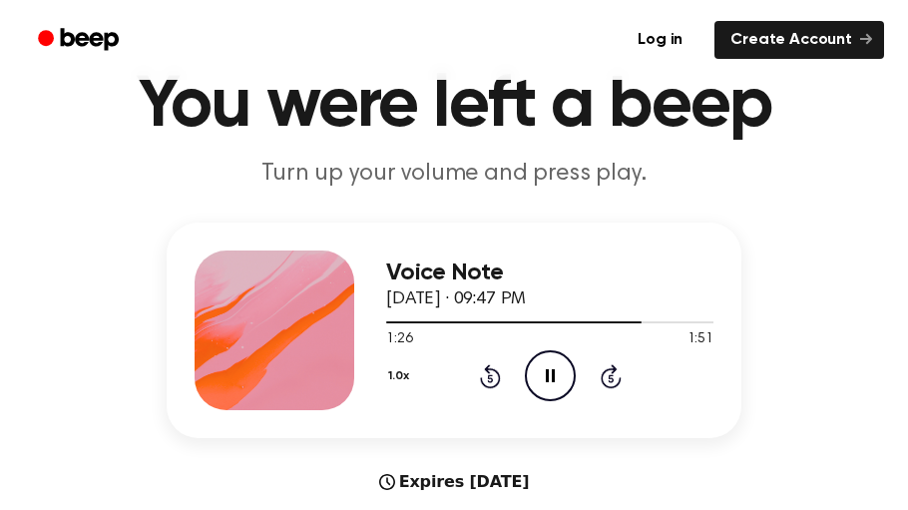 The height and width of the screenshot is (510, 908). I want to click on a: Beep, so click(80, 40).